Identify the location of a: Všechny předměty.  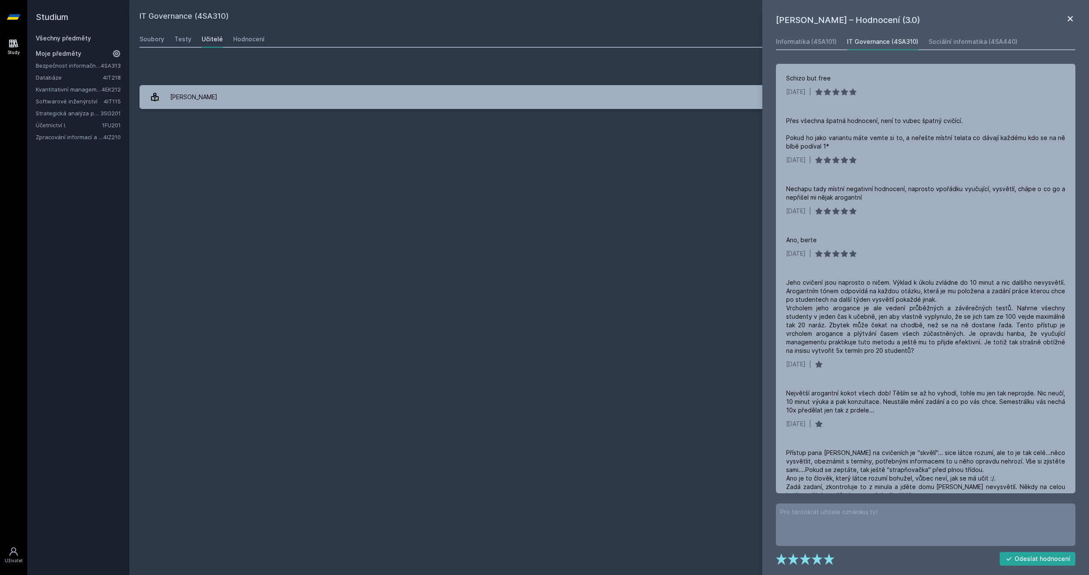
(63, 38).